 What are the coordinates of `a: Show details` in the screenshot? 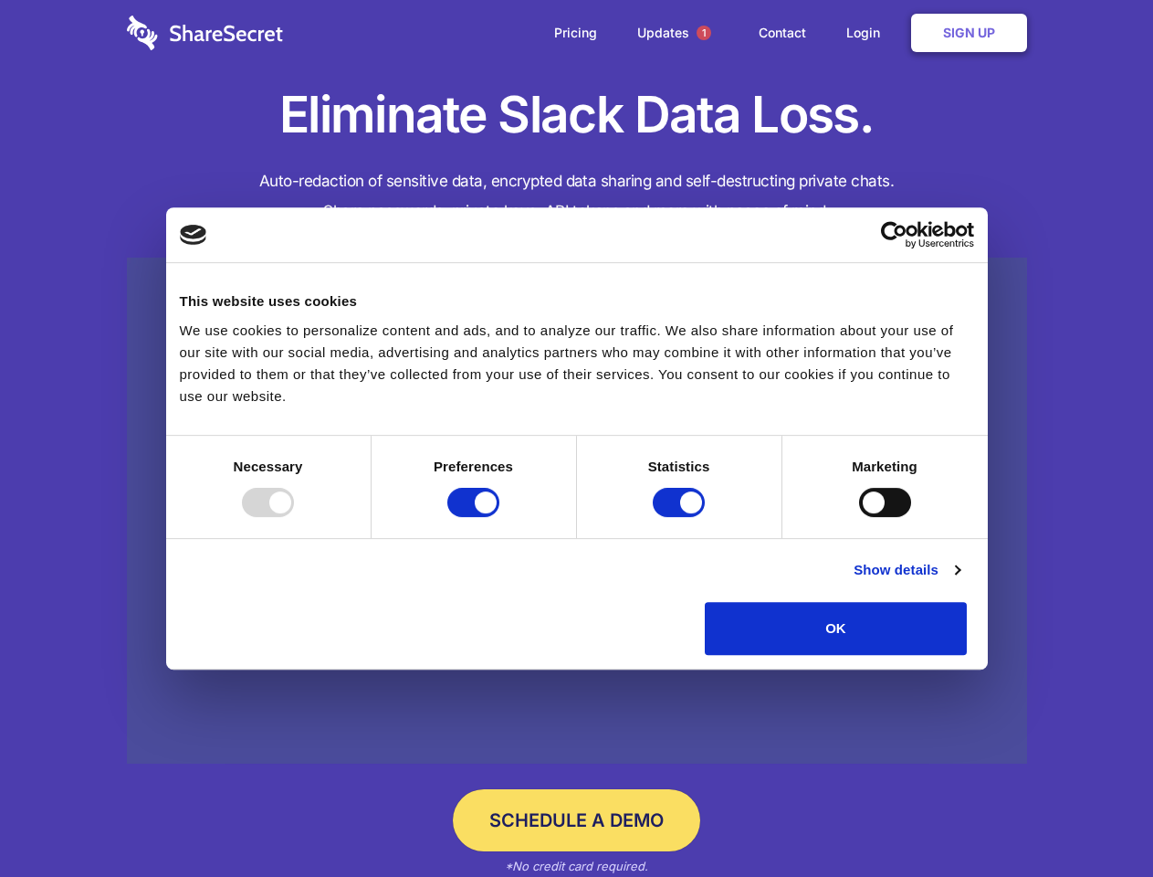 It's located at (907, 570).